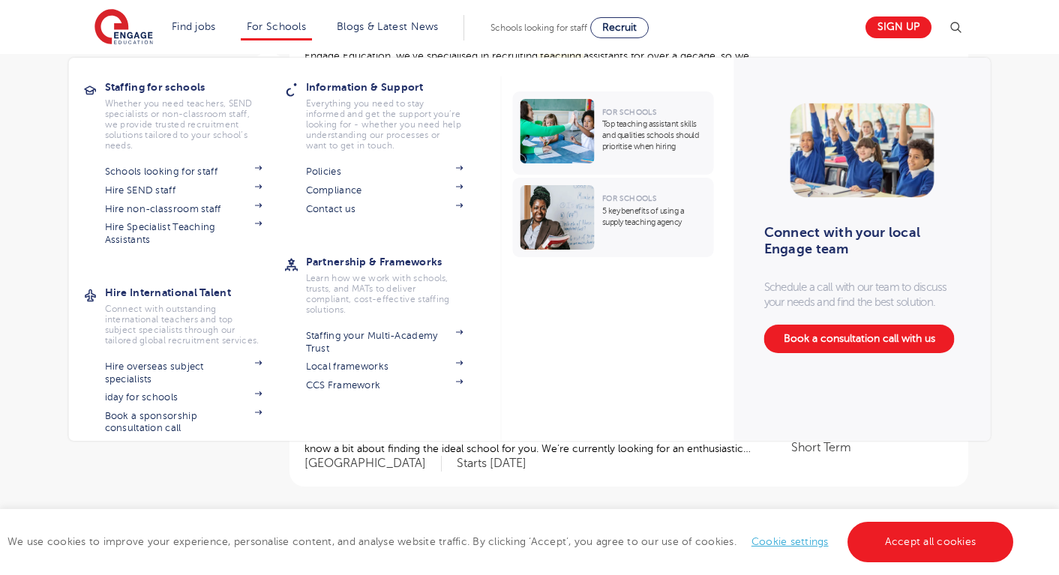 The height and width of the screenshot is (575, 1059). I want to click on a: For SchoolsTop teaching assistant skills and qualities schools should prioritise when hiring, so click(615, 133).